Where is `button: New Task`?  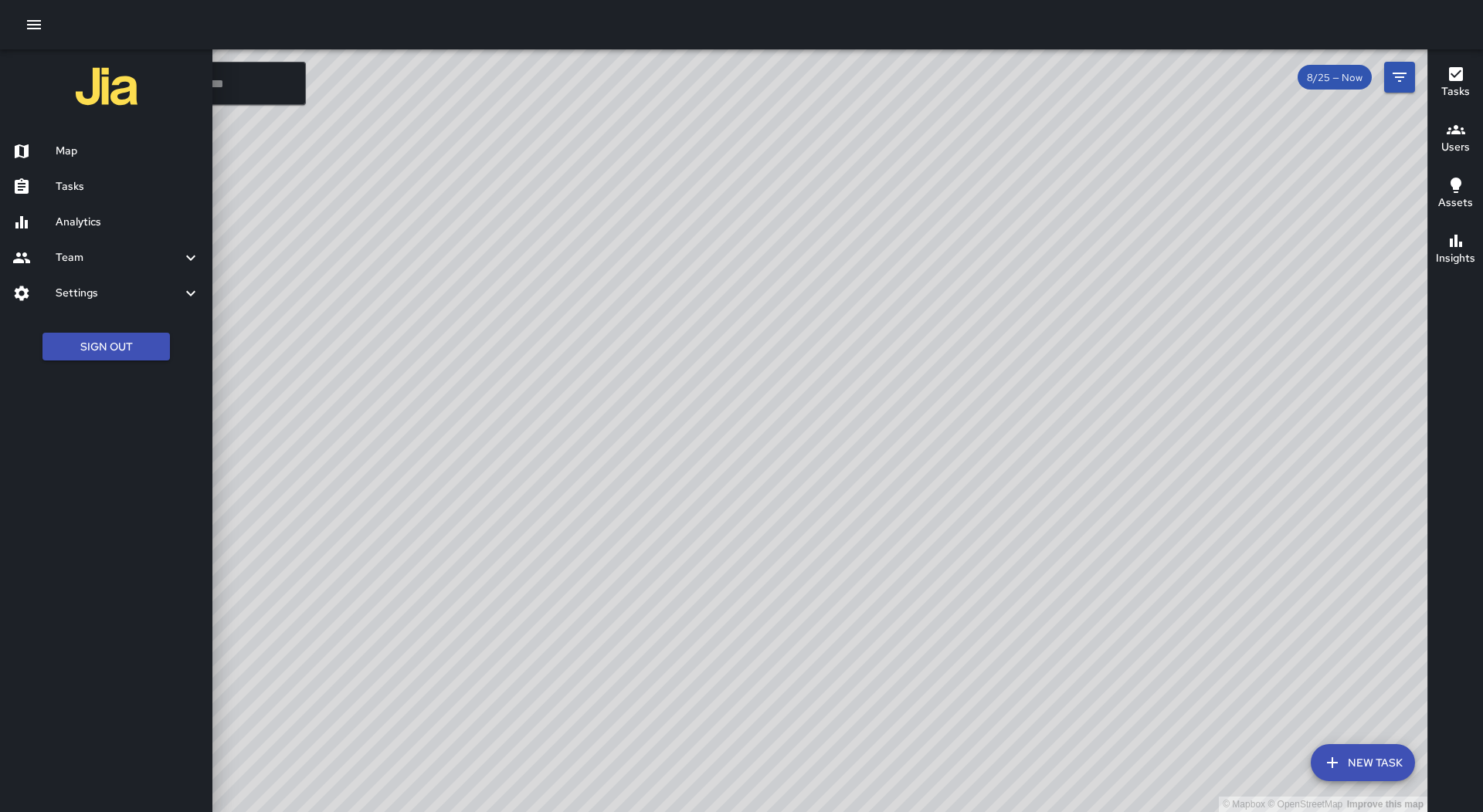
button: New Task is located at coordinates (1363, 763).